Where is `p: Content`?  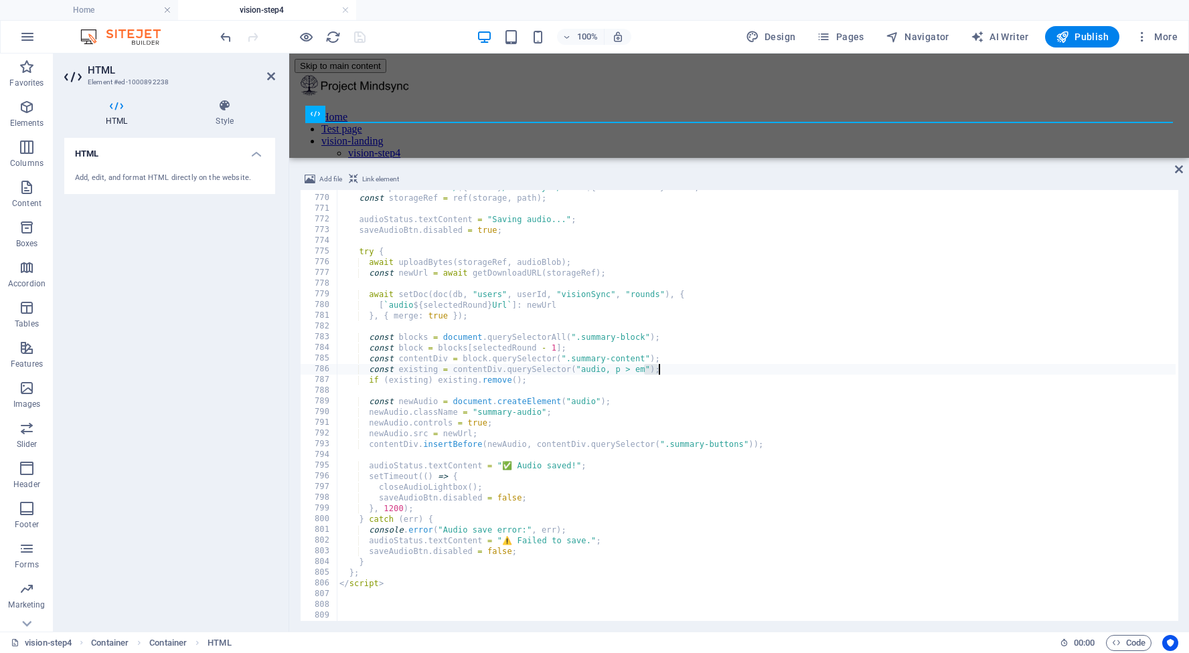 p: Content is located at coordinates (27, 203).